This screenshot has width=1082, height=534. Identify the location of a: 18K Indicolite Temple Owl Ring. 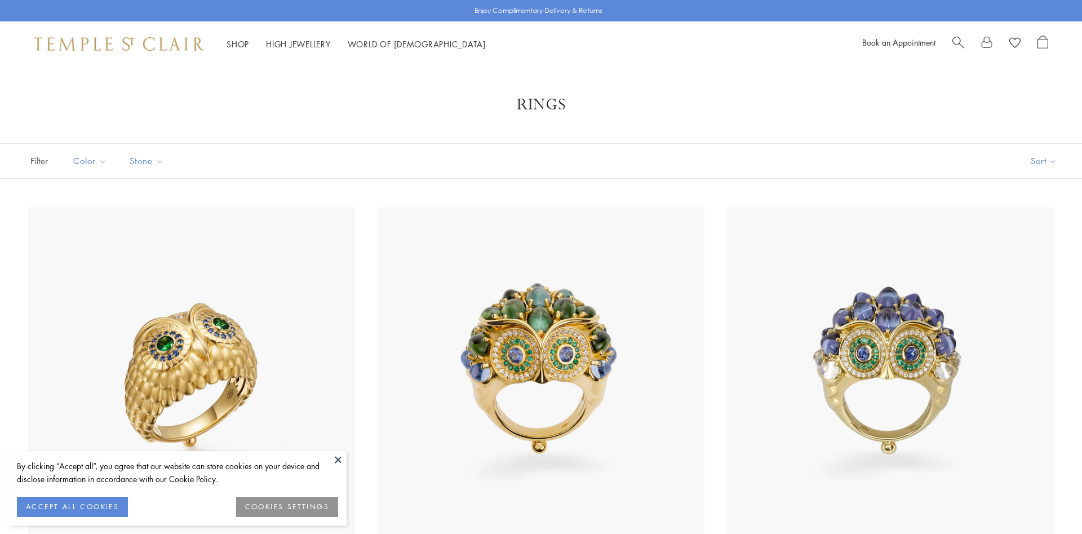
(541, 370).